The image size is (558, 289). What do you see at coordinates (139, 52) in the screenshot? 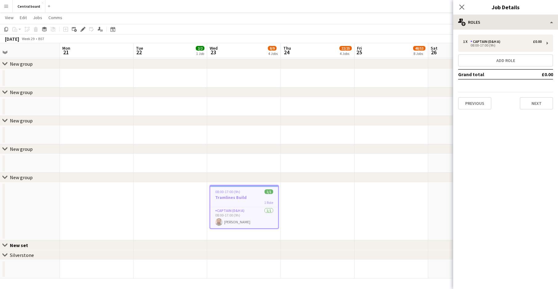
I see `span: 22` at bounding box center [139, 52].